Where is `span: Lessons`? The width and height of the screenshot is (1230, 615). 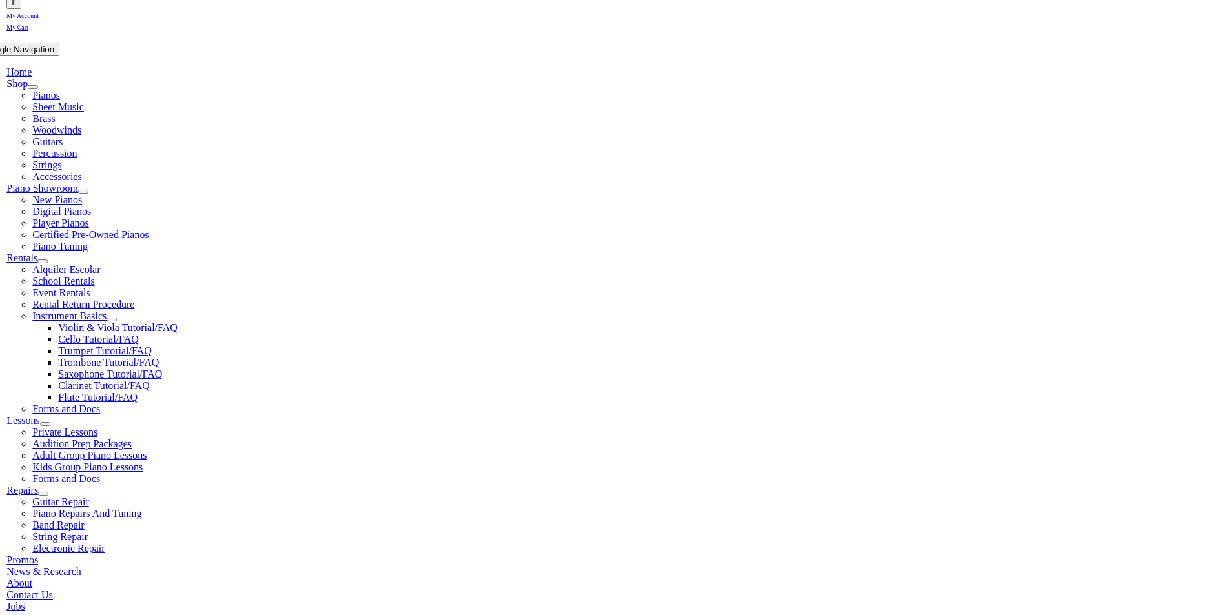
span: Lessons is located at coordinates (23, 420).